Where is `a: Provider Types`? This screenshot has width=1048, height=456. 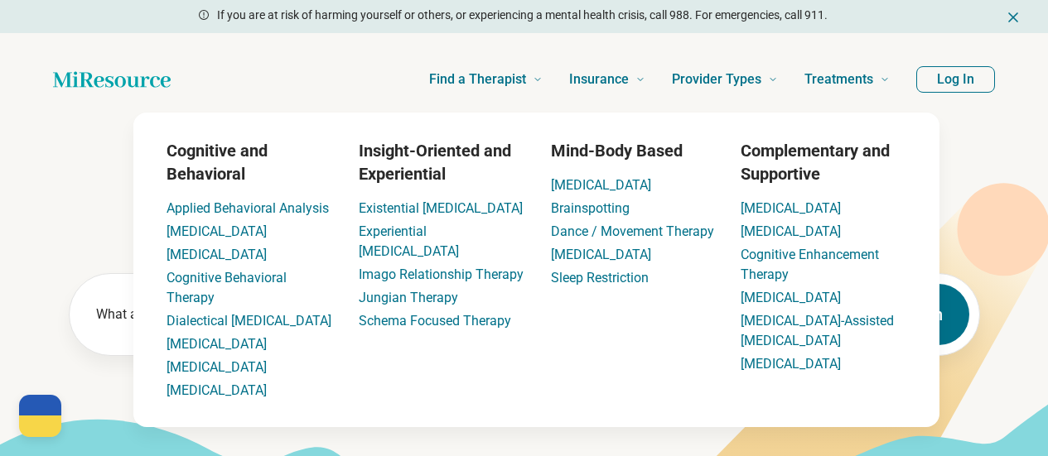 a: Provider Types is located at coordinates (725, 80).